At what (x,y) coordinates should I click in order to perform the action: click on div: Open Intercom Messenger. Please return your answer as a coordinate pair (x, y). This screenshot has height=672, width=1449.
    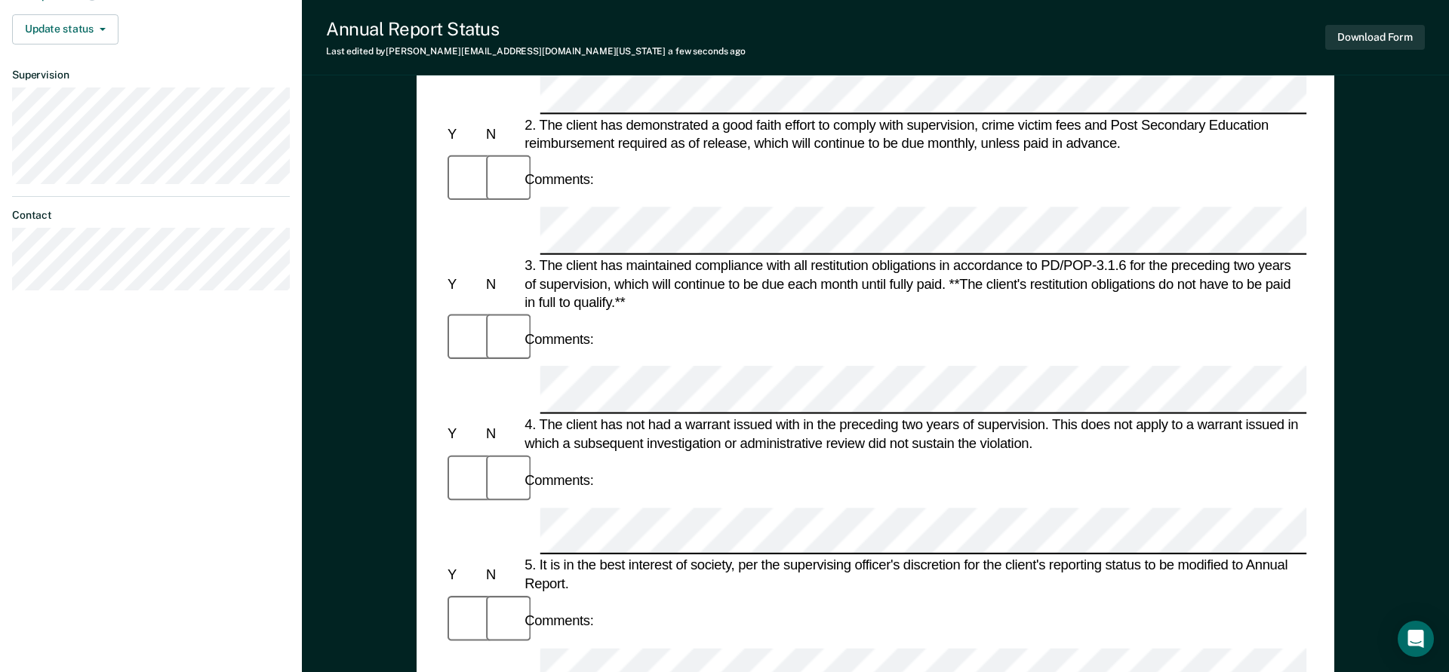
    Looking at the image, I should click on (1416, 639).